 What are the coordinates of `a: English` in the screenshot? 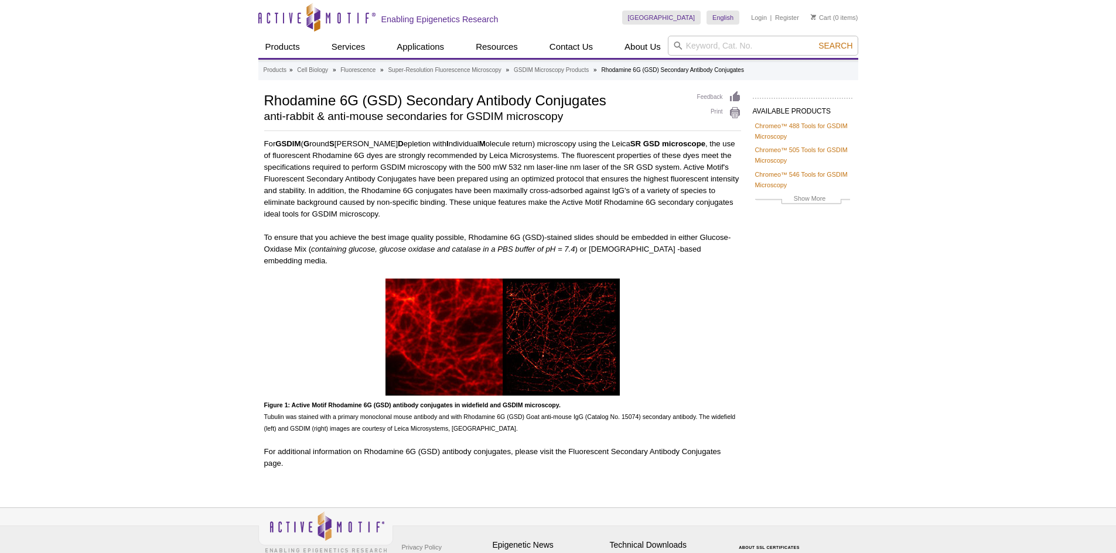 It's located at (723, 18).